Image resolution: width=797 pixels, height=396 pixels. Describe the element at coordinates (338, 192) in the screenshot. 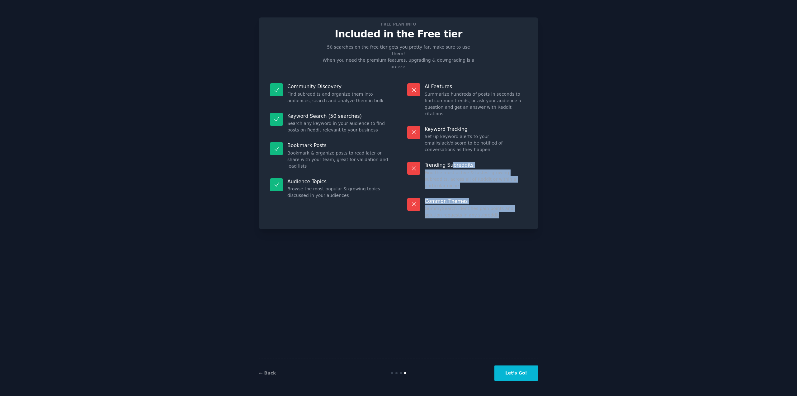

I see `dd: Browse the most popular & growing topics discussed in your audiences` at that location.